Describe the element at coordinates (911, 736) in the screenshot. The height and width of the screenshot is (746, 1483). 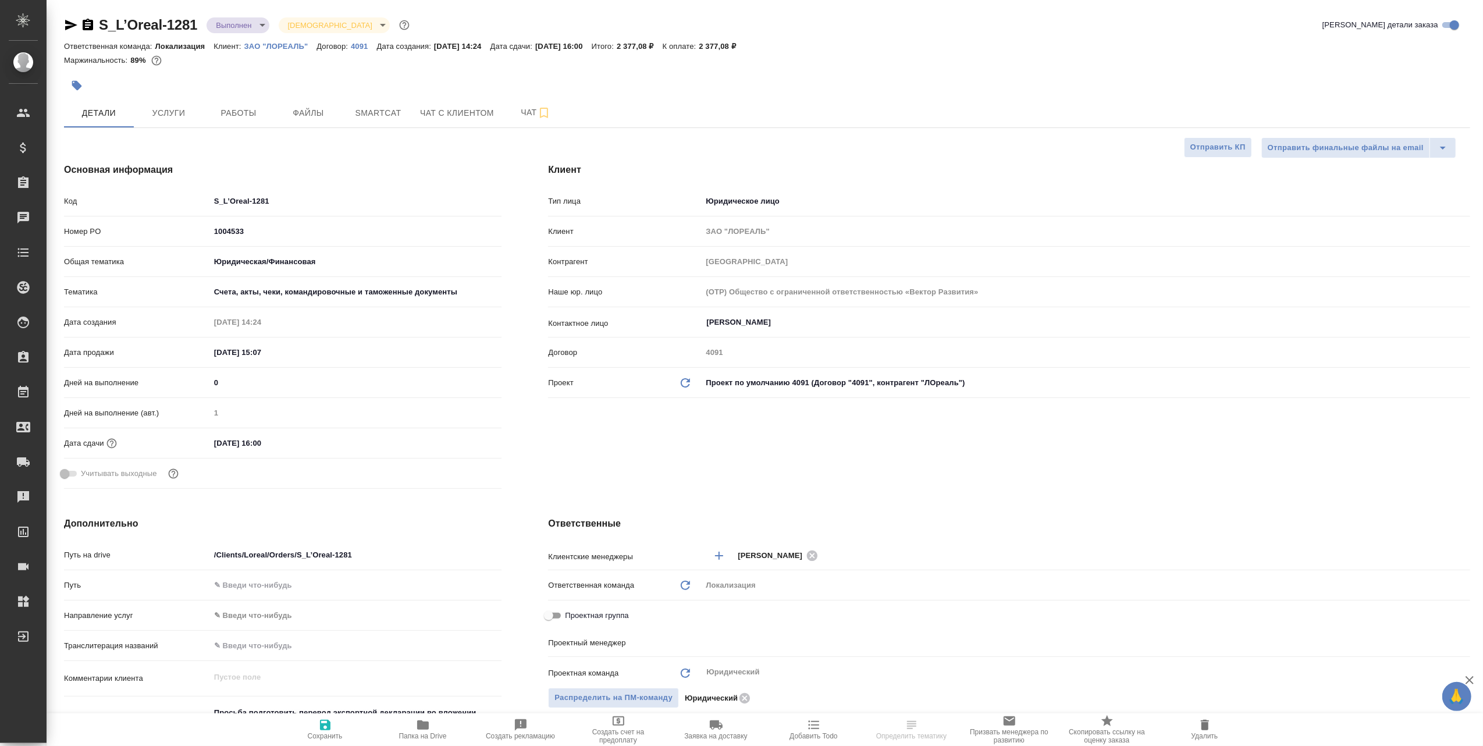
I see `span: Определить тематику` at that location.